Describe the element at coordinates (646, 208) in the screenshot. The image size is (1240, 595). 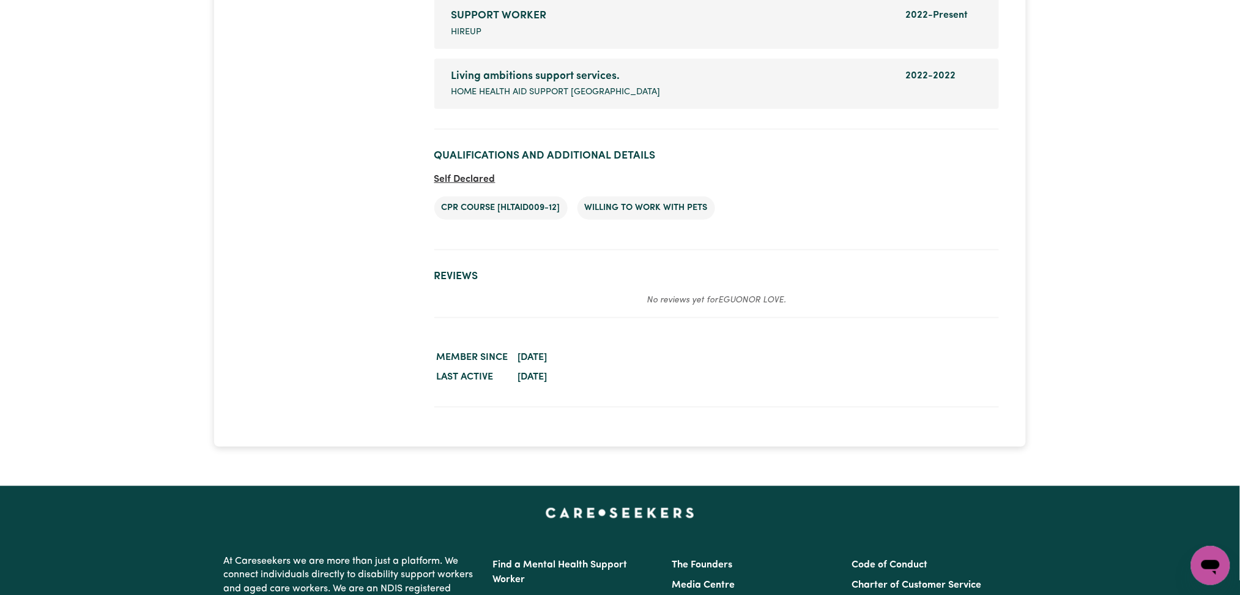
I see `li: Willing to work with pets` at that location.